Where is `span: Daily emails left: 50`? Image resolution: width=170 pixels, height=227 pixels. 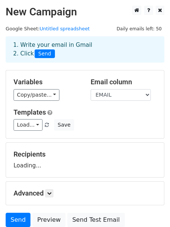 span: Daily emails left: 50 is located at coordinates (139, 29).